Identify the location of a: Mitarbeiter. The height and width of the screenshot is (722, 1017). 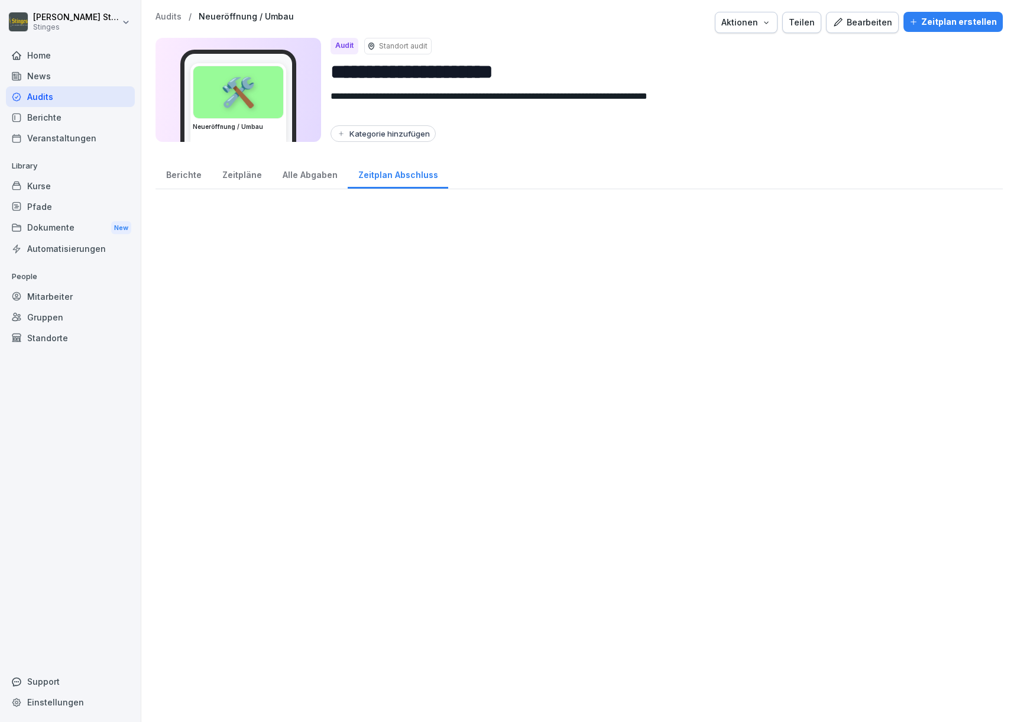
(70, 296).